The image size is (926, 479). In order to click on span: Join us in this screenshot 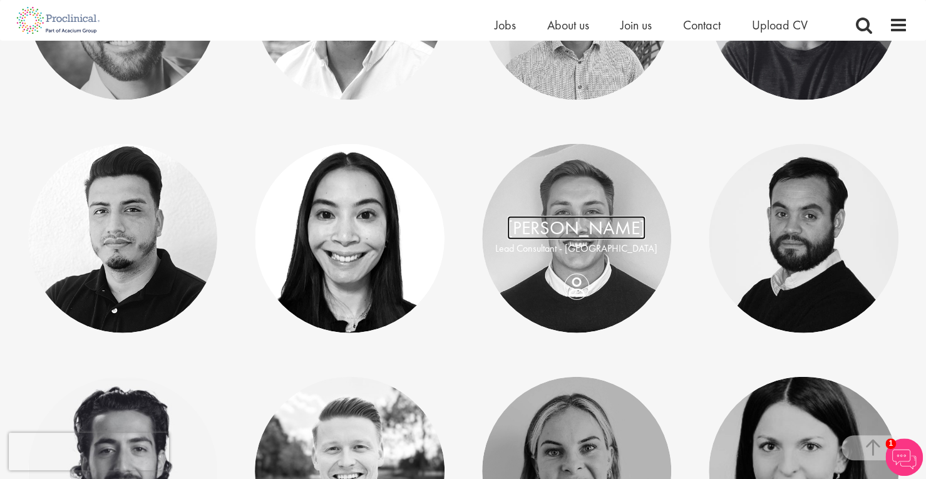, I will do `click(636, 25)`.